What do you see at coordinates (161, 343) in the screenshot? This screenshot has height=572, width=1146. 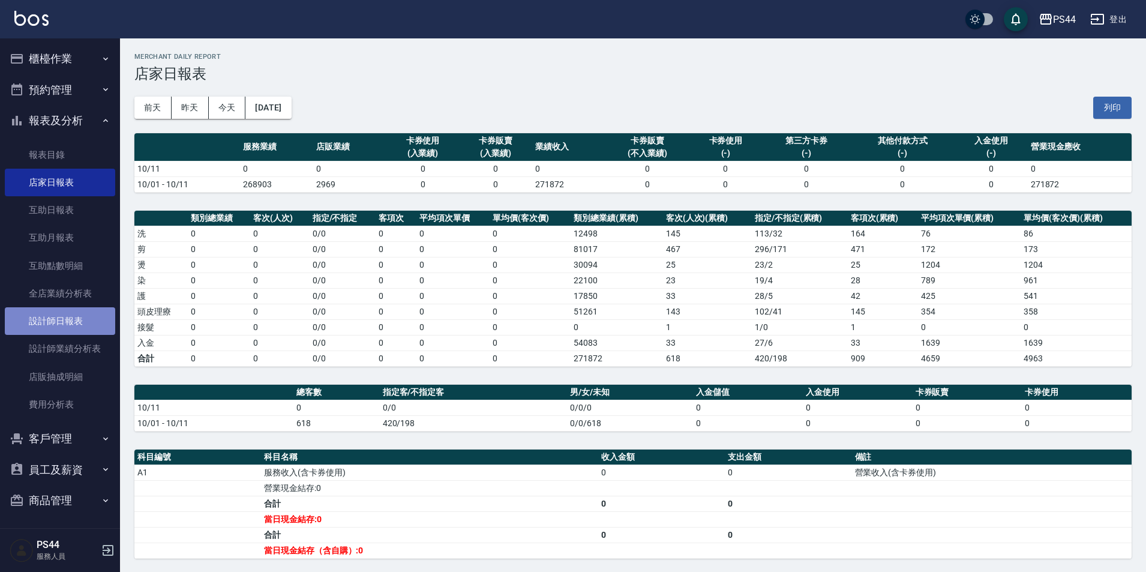 I see `td: 入金` at bounding box center [161, 343].